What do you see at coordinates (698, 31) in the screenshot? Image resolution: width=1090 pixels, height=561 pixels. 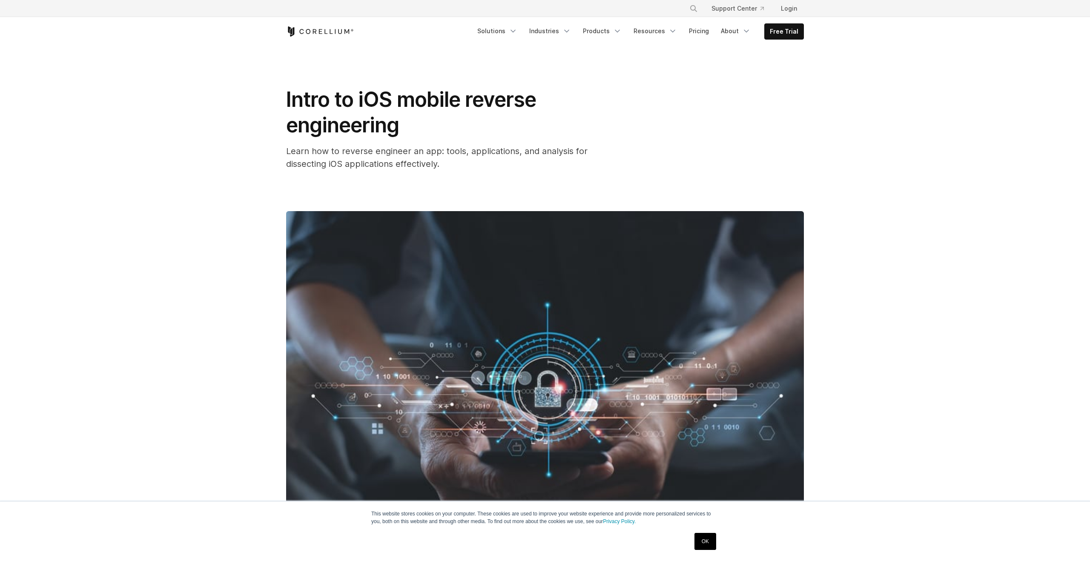 I see `a: Pricing` at bounding box center [698, 31].